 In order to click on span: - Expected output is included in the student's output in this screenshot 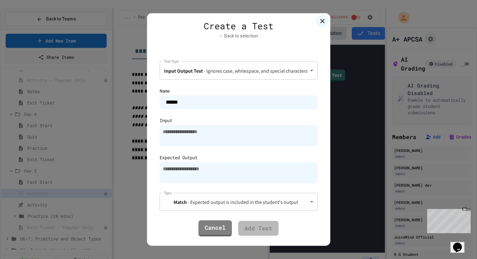, I will do `click(243, 202)`.